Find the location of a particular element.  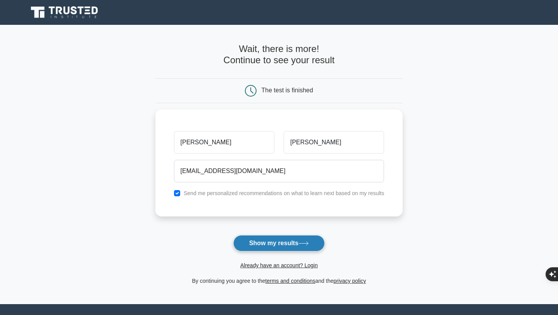

a: terms and conditions is located at coordinates (290, 281).